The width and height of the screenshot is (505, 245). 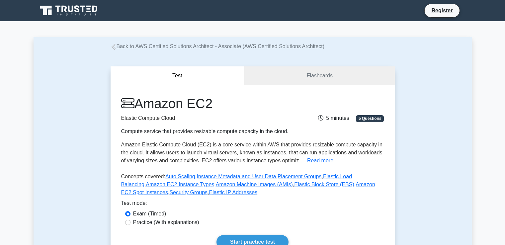 I want to click on a: Flashcards, so click(x=319, y=76).